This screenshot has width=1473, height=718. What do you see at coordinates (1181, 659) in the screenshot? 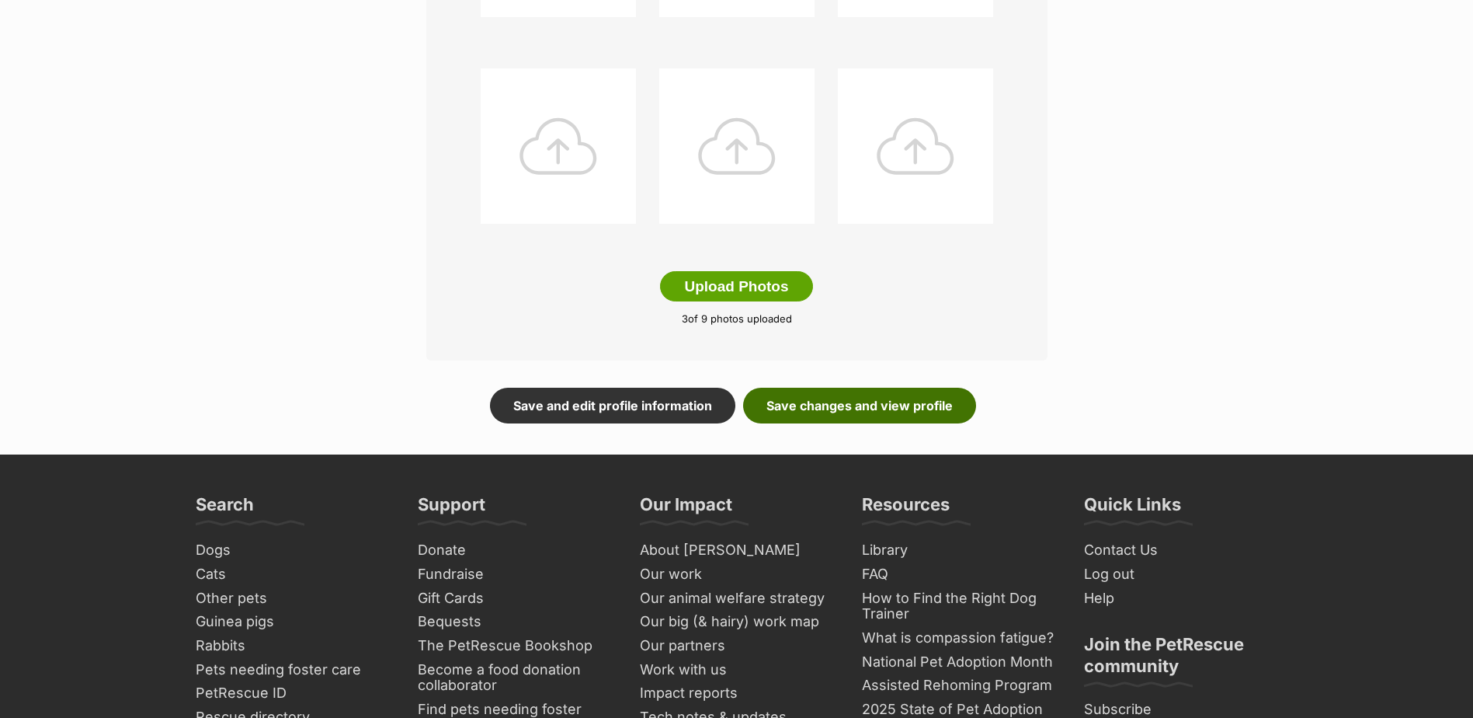
I see `h3: Join the PetRescue community` at bounding box center [1181, 659].